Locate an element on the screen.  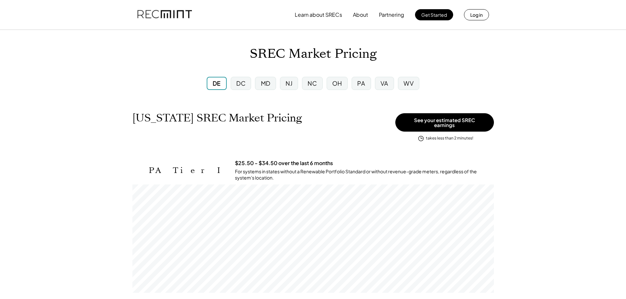
h3: $25.50 - $34.50 over the last 6 months is located at coordinates (284, 163).